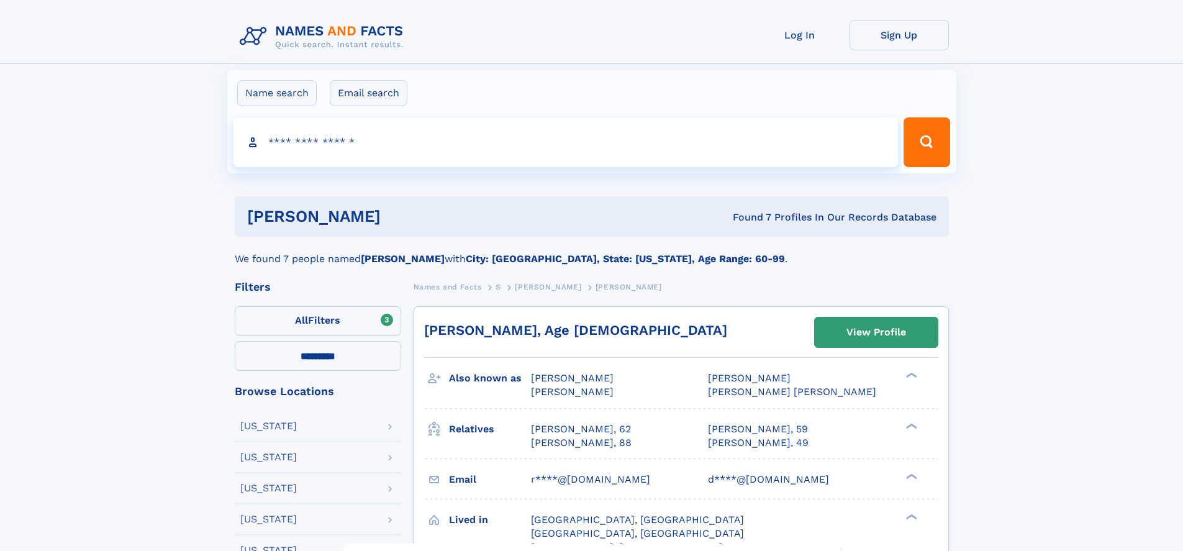  What do you see at coordinates (368, 93) in the screenshot?
I see `label: Email search` at bounding box center [368, 93].